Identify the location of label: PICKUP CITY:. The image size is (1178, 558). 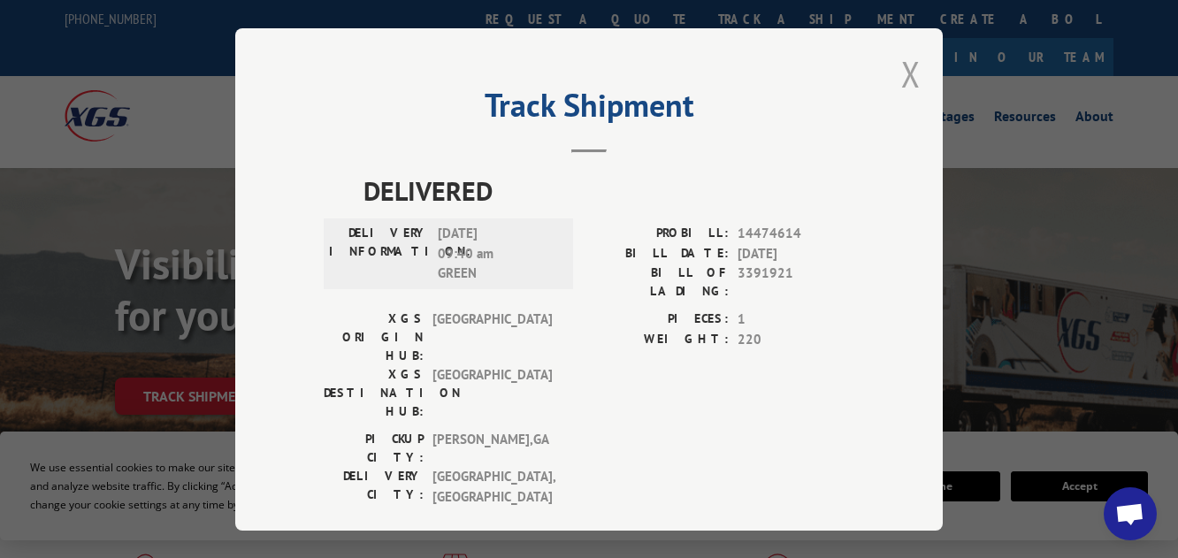
(373, 448).